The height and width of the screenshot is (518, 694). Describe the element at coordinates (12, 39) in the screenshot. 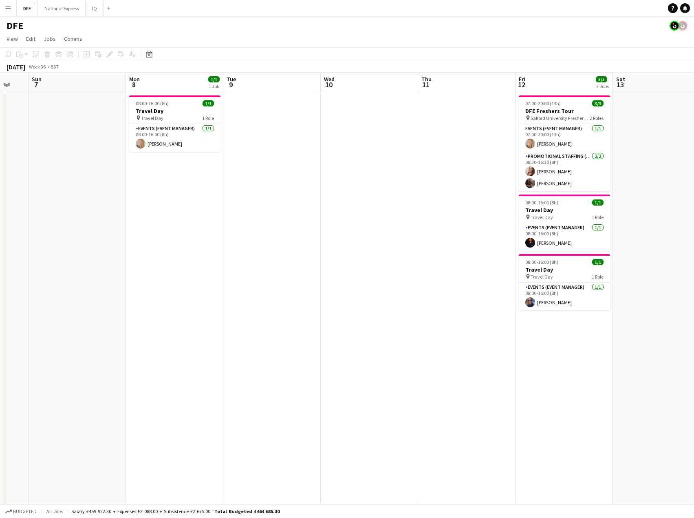

I see `span: View` at that location.